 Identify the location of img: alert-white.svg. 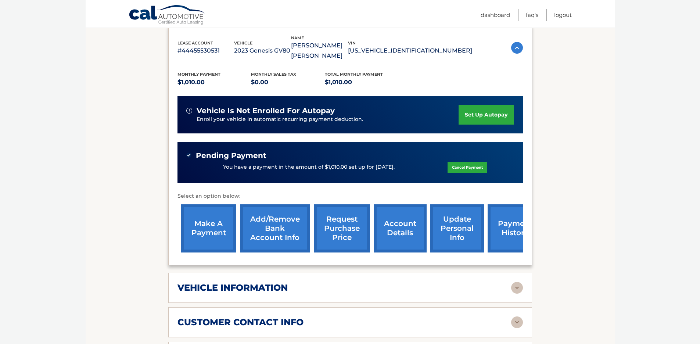
(189, 111).